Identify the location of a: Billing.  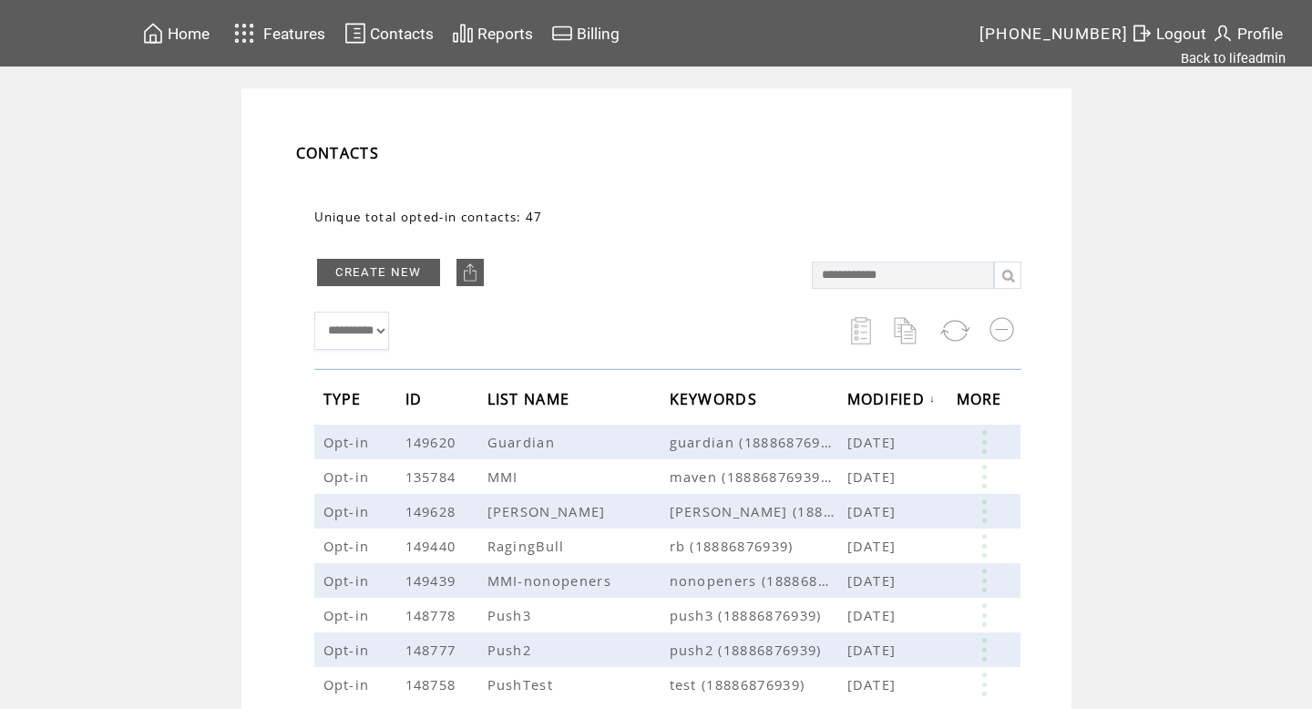
(585, 33).